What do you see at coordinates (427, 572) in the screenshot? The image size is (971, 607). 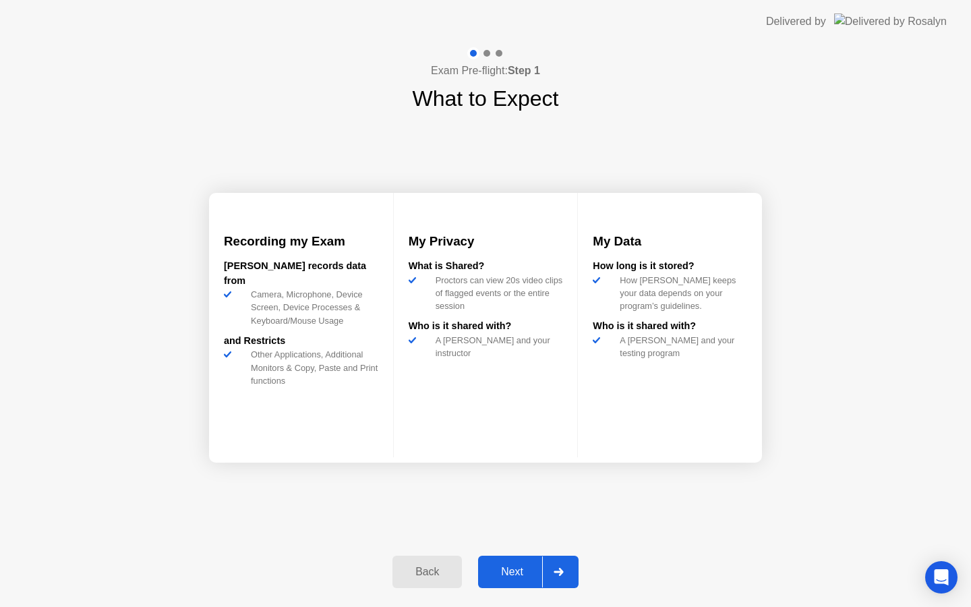 I see `div: Back` at bounding box center [427, 572].